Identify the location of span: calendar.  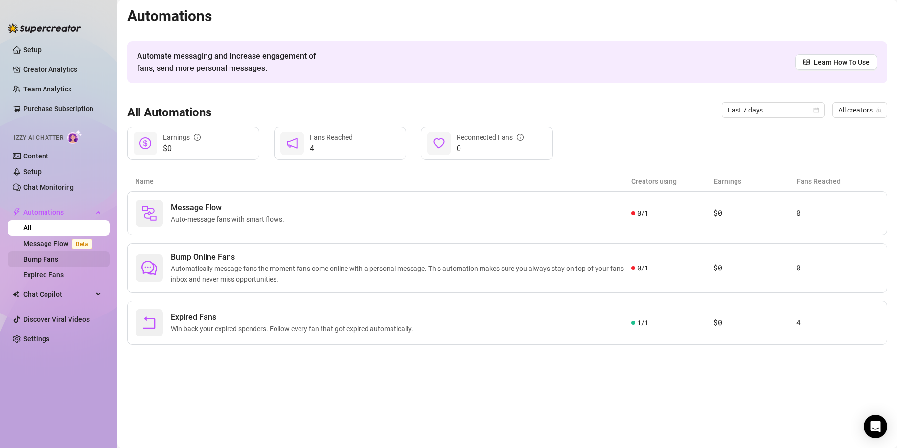
(816, 110).